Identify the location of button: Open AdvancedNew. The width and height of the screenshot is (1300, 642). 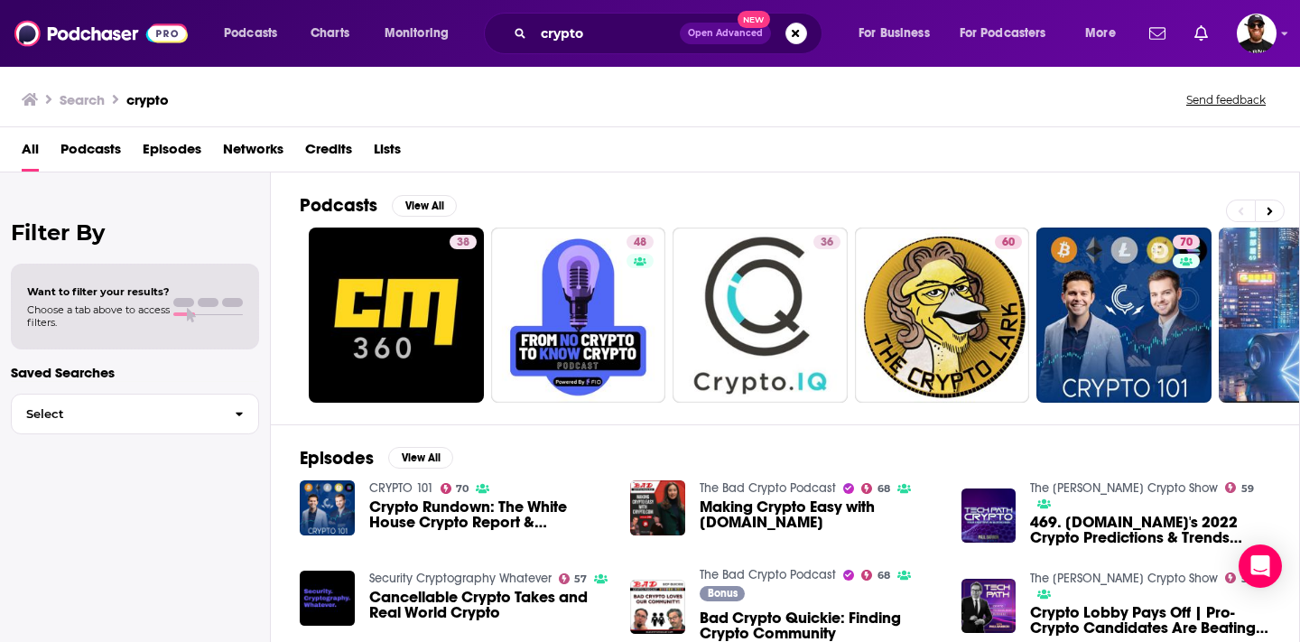
(725, 33).